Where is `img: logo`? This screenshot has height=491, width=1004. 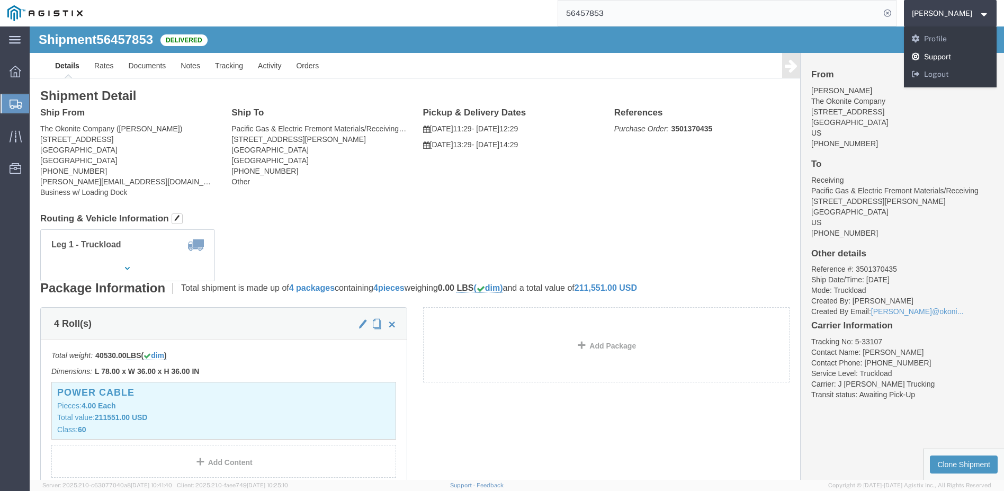 img: logo is located at coordinates (45, 13).